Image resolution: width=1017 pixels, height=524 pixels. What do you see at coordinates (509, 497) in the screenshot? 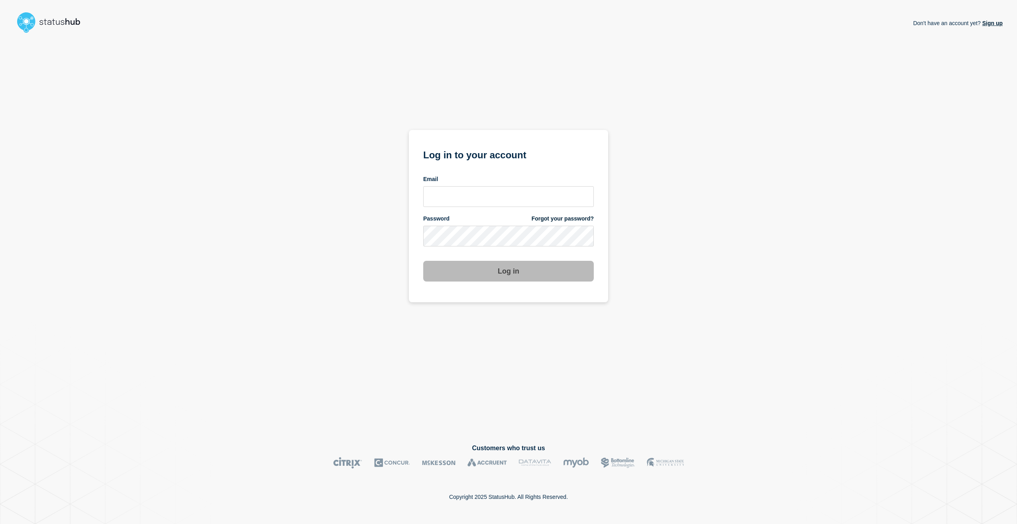
I see `p: Copyright 2025 StatusHub. All Rights Reserved.` at bounding box center [509, 497].